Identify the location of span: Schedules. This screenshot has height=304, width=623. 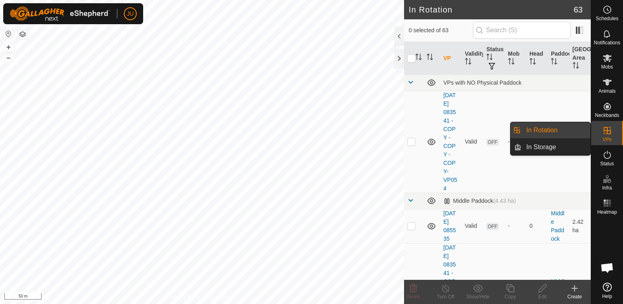
(607, 19).